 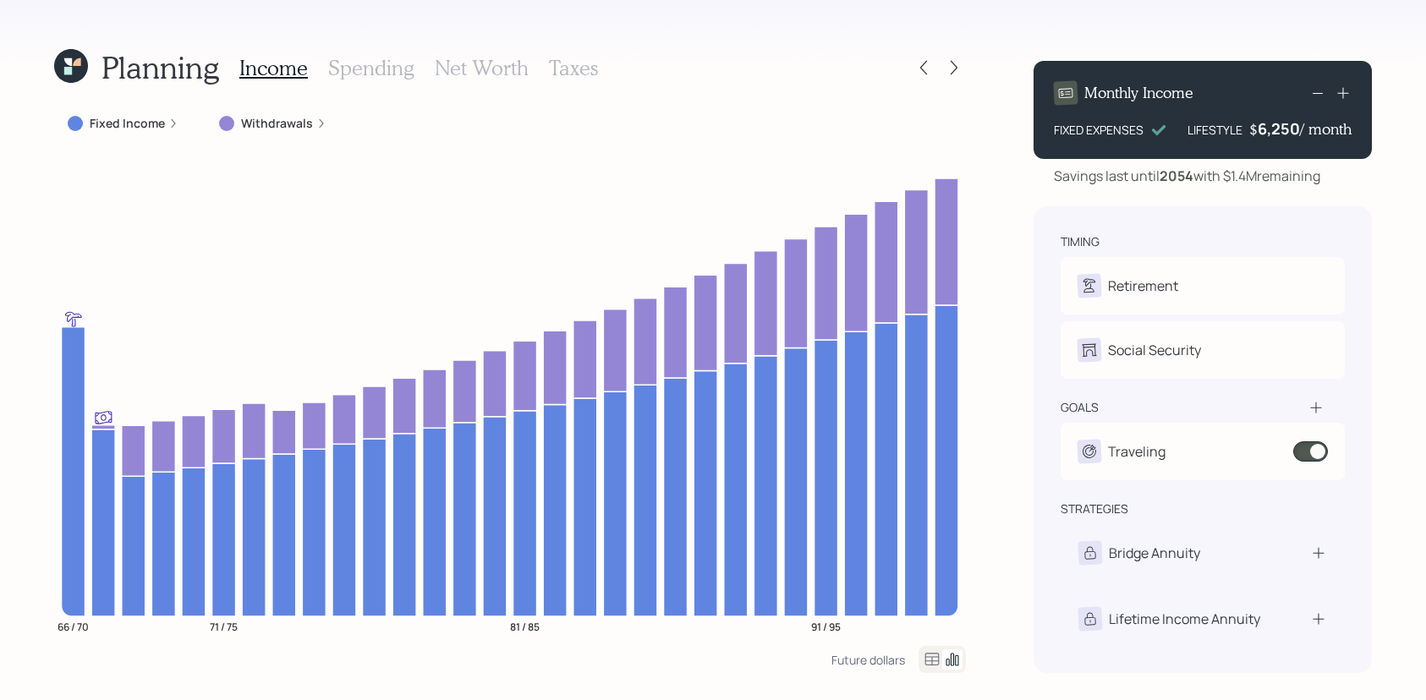 What do you see at coordinates (1095, 509) in the screenshot?
I see `div: strategies` at bounding box center [1095, 509].